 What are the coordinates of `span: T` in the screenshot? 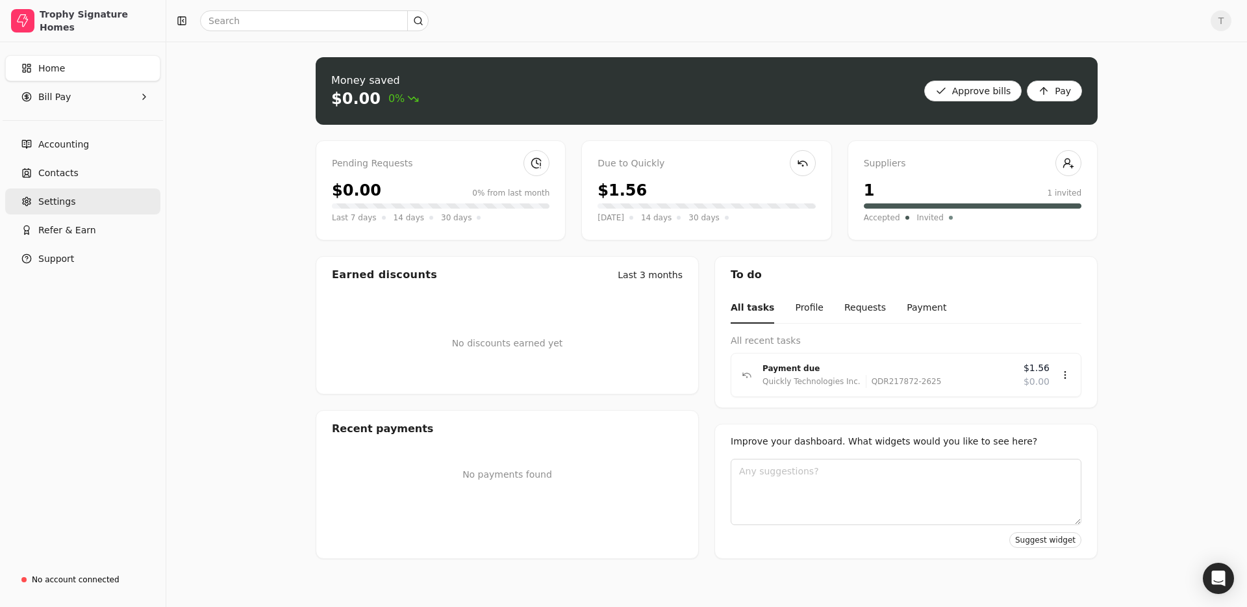 It's located at (1221, 21).